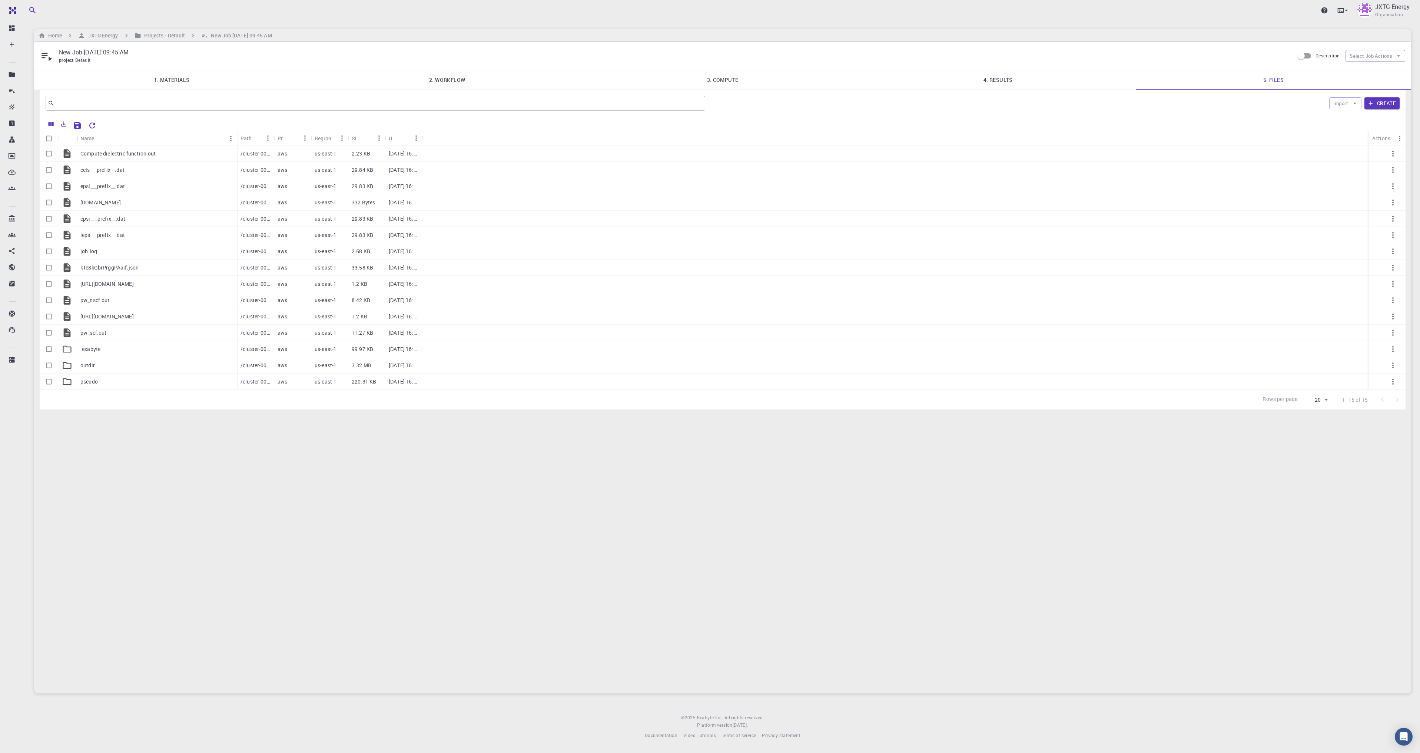 The width and height of the screenshot is (1420, 753). What do you see at coordinates (329, 138) in the screenshot?
I see `div: Region` at bounding box center [329, 138].